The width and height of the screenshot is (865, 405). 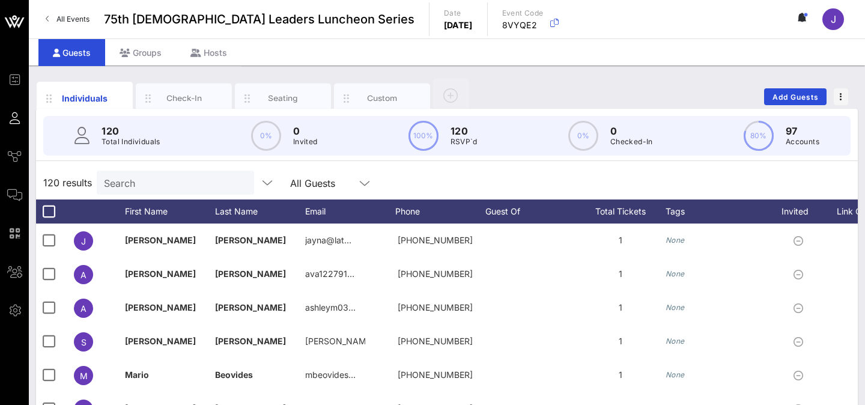 I want to click on span: All Events, so click(x=73, y=19).